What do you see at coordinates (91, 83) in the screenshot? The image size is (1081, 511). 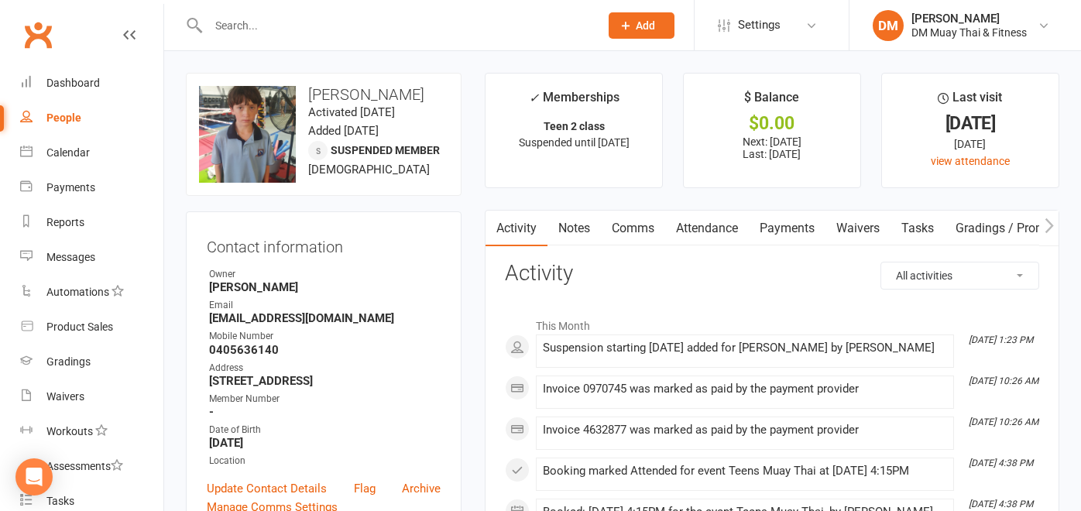 I see `a: Dashboard` at bounding box center [91, 83].